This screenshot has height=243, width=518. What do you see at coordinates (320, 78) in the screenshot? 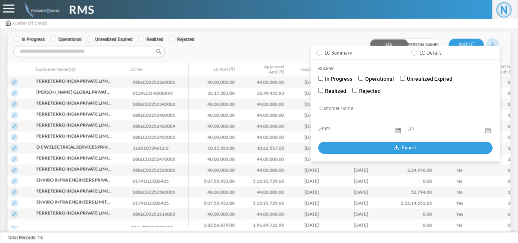
I see `input: In Progress` at bounding box center [320, 78].